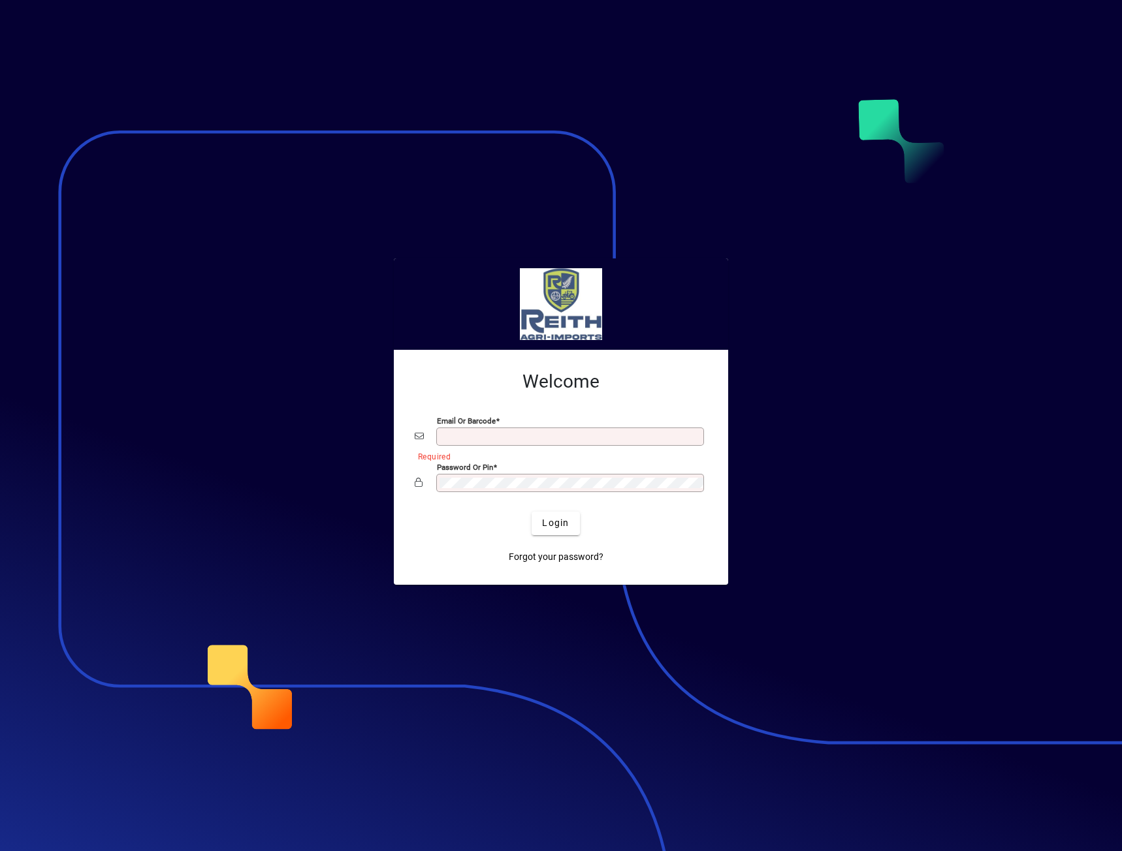 The width and height of the screenshot is (1122, 851). Describe the element at coordinates (556, 557) in the screenshot. I see `span: Forgot your password?` at that location.